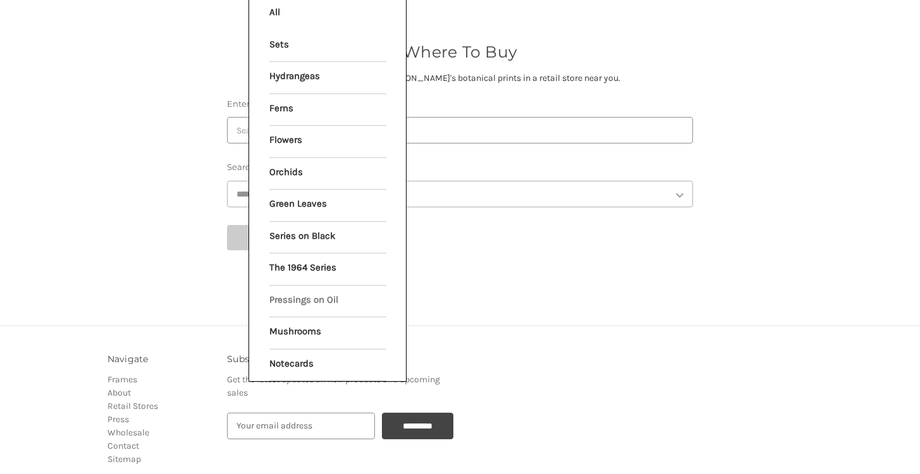 The image size is (920, 474). I want to click on p: Get the latest updates on new products and upcoming sales, so click(340, 387).